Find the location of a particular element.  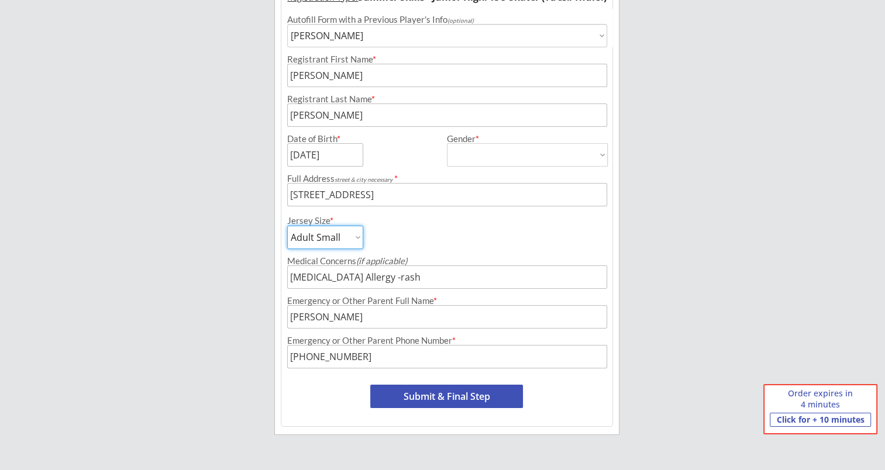

input: Allergies, injuries, etc. is located at coordinates (447, 277).